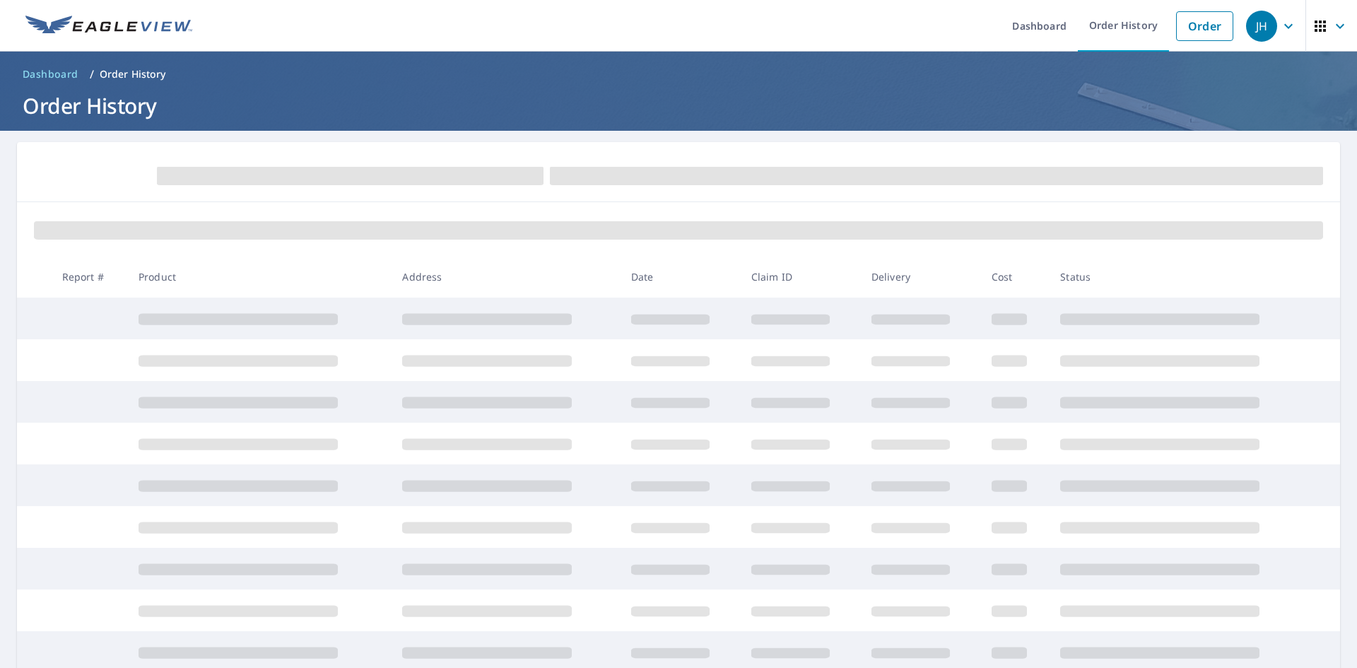  Describe the element at coordinates (259, 276) in the screenshot. I see `th: Product` at that location.